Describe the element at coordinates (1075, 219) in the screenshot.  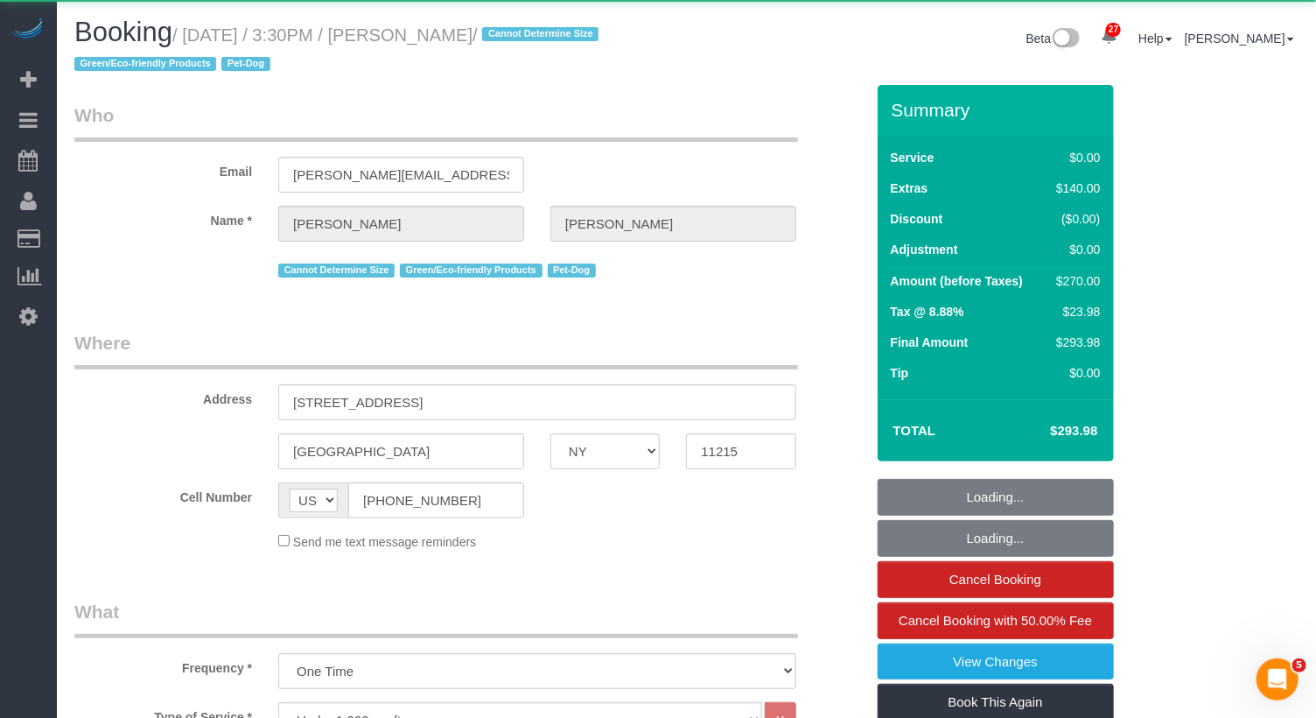
I see `div: ($0.00)` at that location.